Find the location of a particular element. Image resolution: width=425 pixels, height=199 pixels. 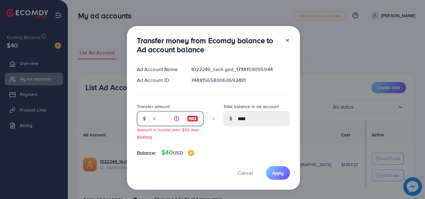

span: Cancel is located at coordinates (245, 173).